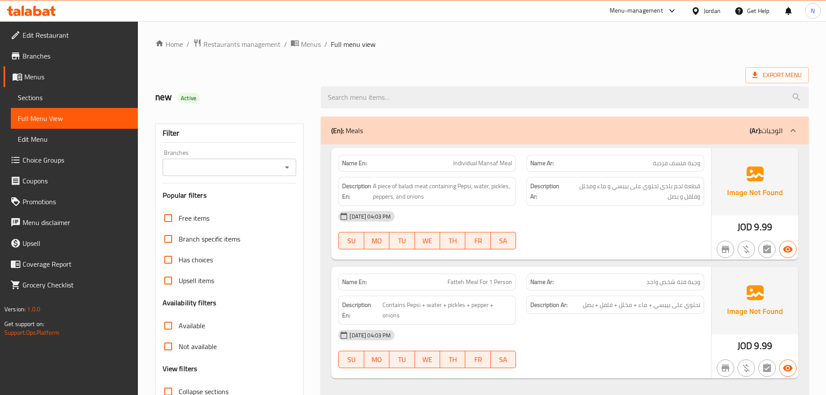 This screenshot has height=395, width=826. Describe the element at coordinates (209, 239) in the screenshot. I see `span: Branch specific items` at that location.